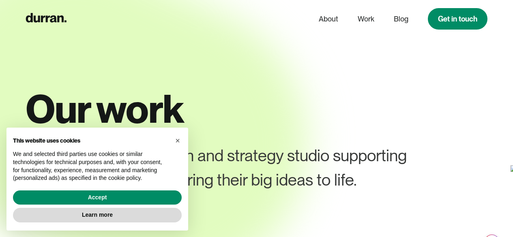 The height and width of the screenshot is (237, 513). I want to click on a: home, so click(46, 19).